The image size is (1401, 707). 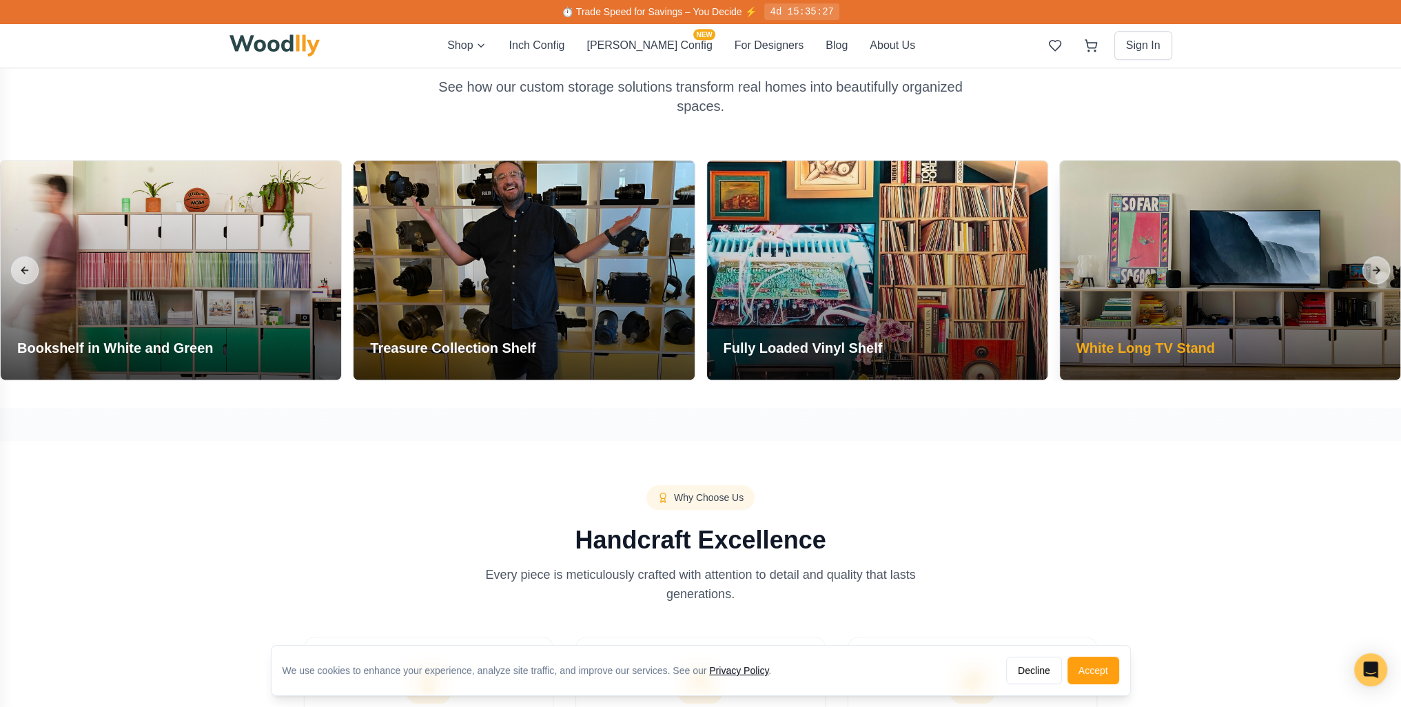 What do you see at coordinates (802, 12) in the screenshot?
I see `div: 4d 15:35:27` at bounding box center [802, 12].